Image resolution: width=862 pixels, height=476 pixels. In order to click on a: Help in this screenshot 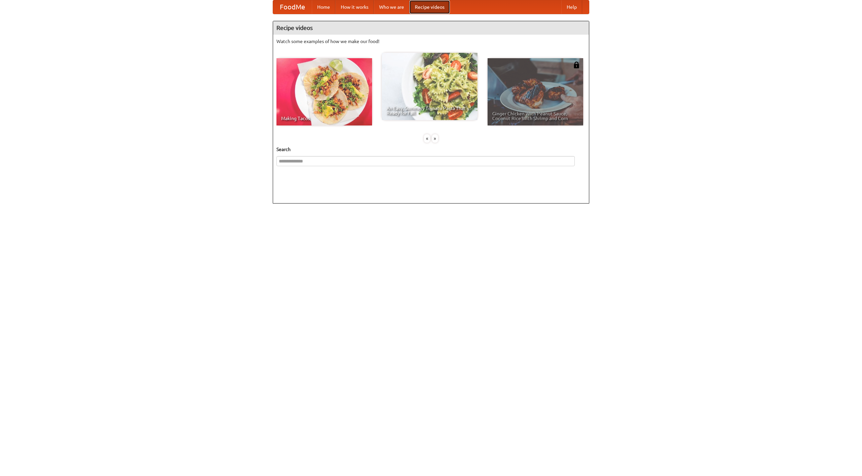, I will do `click(572, 7)`.